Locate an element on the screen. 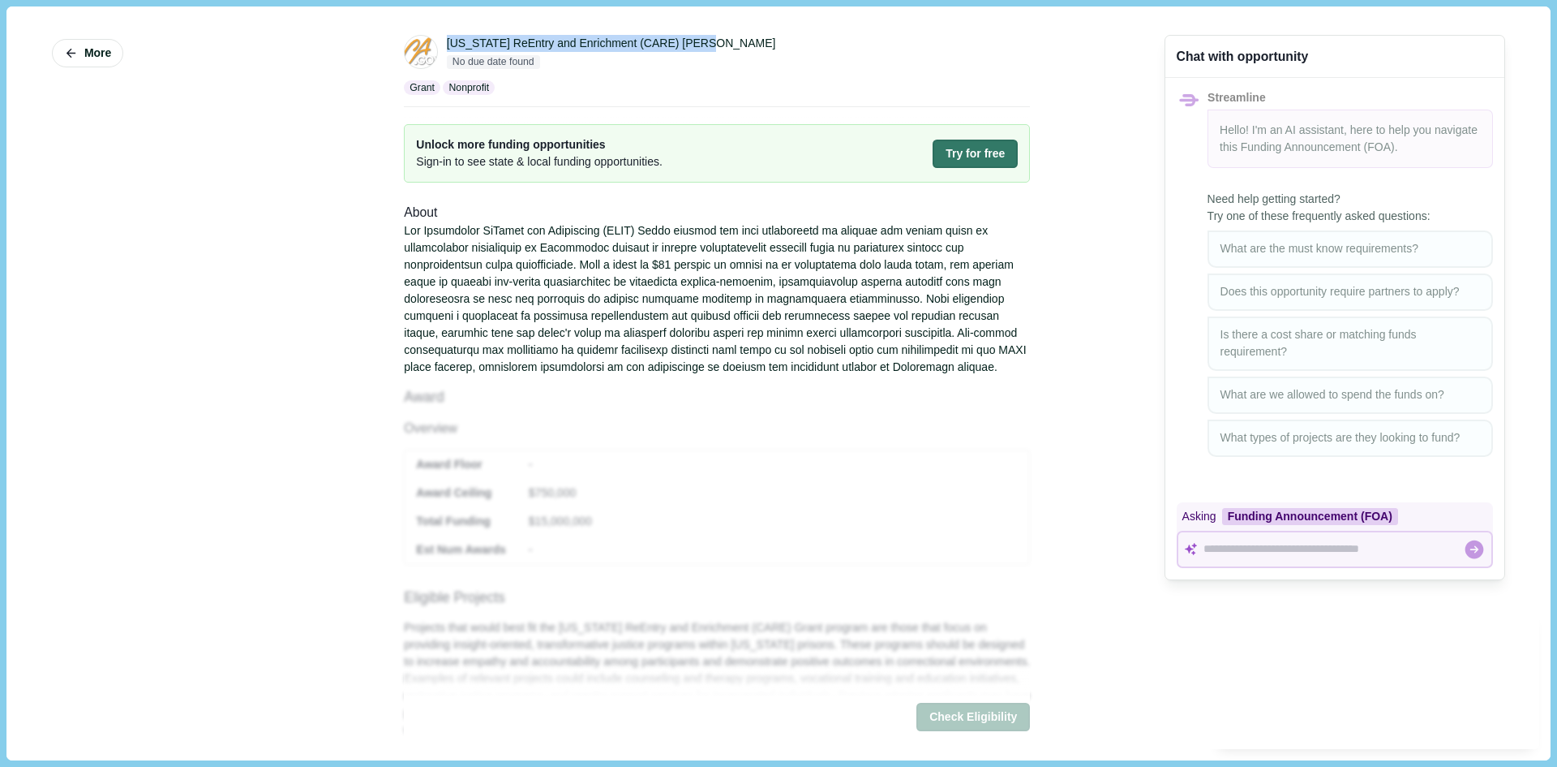 This screenshot has width=1557, height=767. div: About is located at coordinates (717, 213).